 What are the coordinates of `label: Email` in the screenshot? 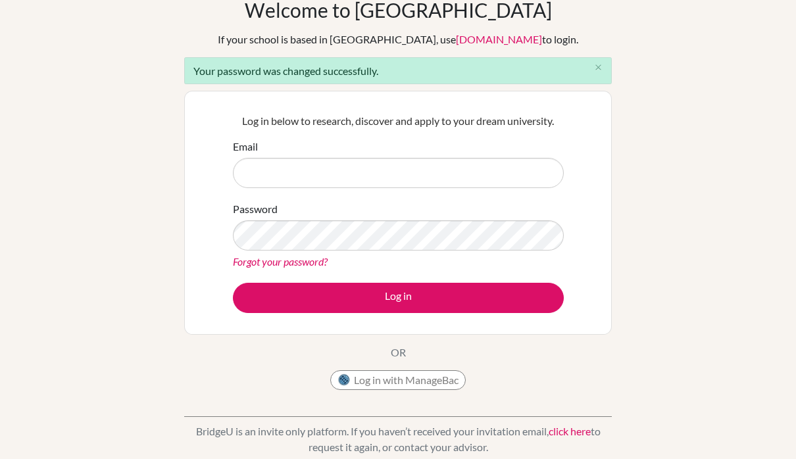 It's located at (245, 147).